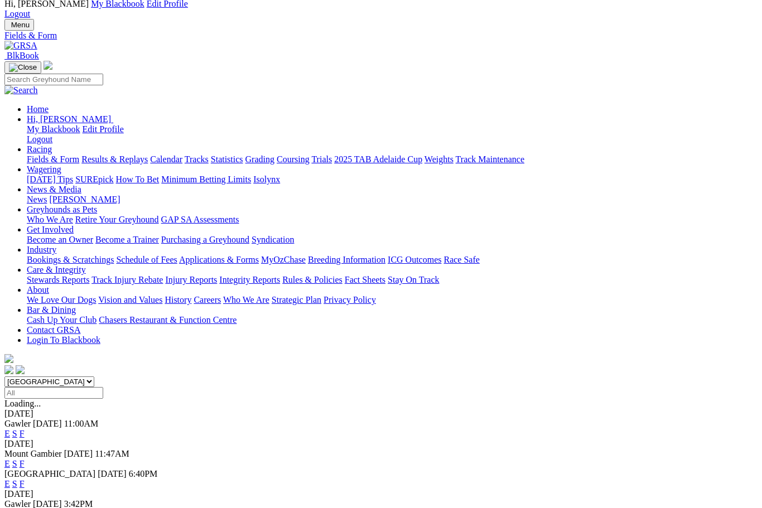 Image resolution: width=762 pixels, height=508 pixels. I want to click on a: Racing, so click(39, 149).